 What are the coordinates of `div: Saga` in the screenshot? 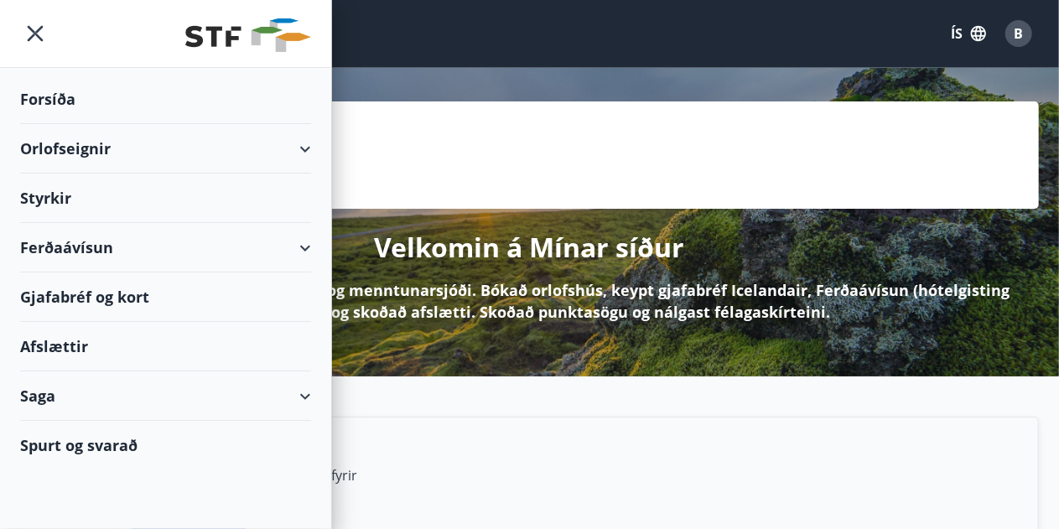 It's located at (165, 396).